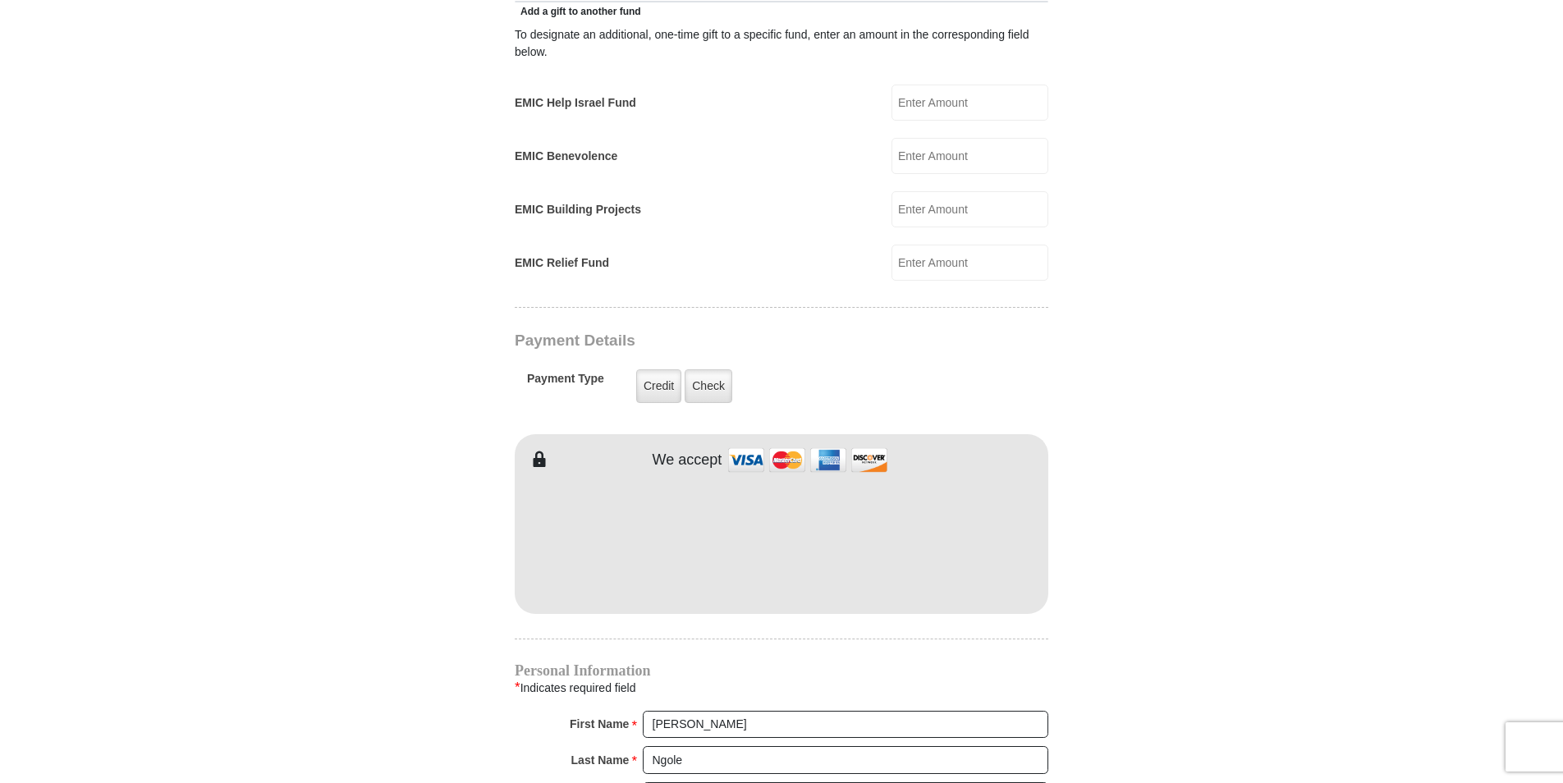  Describe the element at coordinates (781, 671) in the screenshot. I see `h4: Personal Information` at that location.